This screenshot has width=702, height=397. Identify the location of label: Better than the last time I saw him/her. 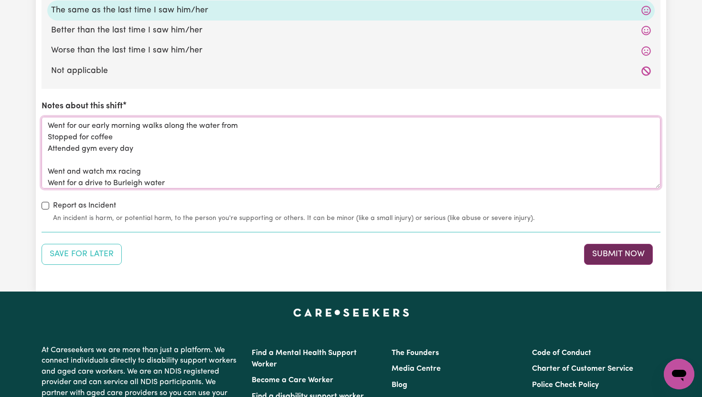
(351, 31).